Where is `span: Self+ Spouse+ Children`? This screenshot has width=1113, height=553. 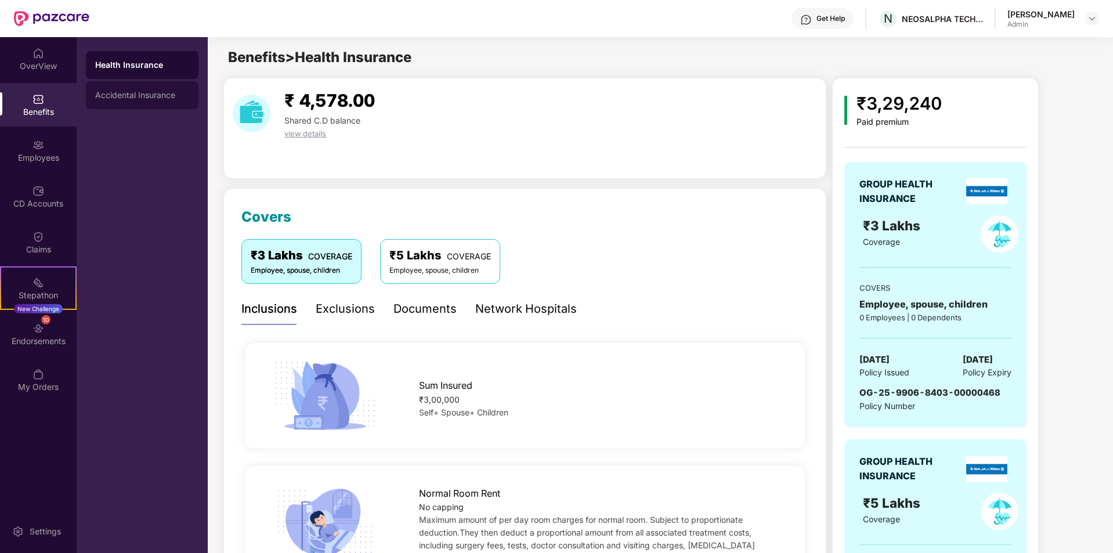 span: Self+ Spouse+ Children is located at coordinates (464, 412).